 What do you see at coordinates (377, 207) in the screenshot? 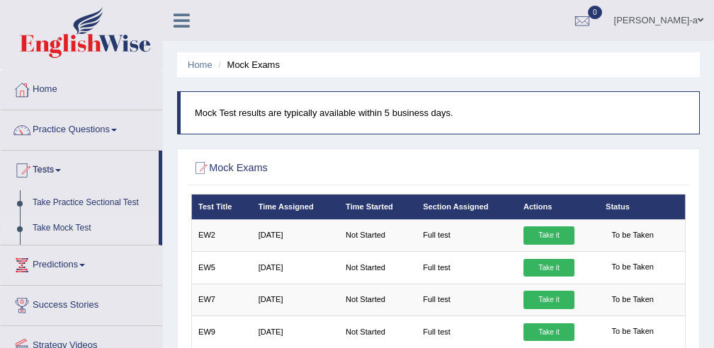
I see `th: Time Started` at bounding box center [377, 207].